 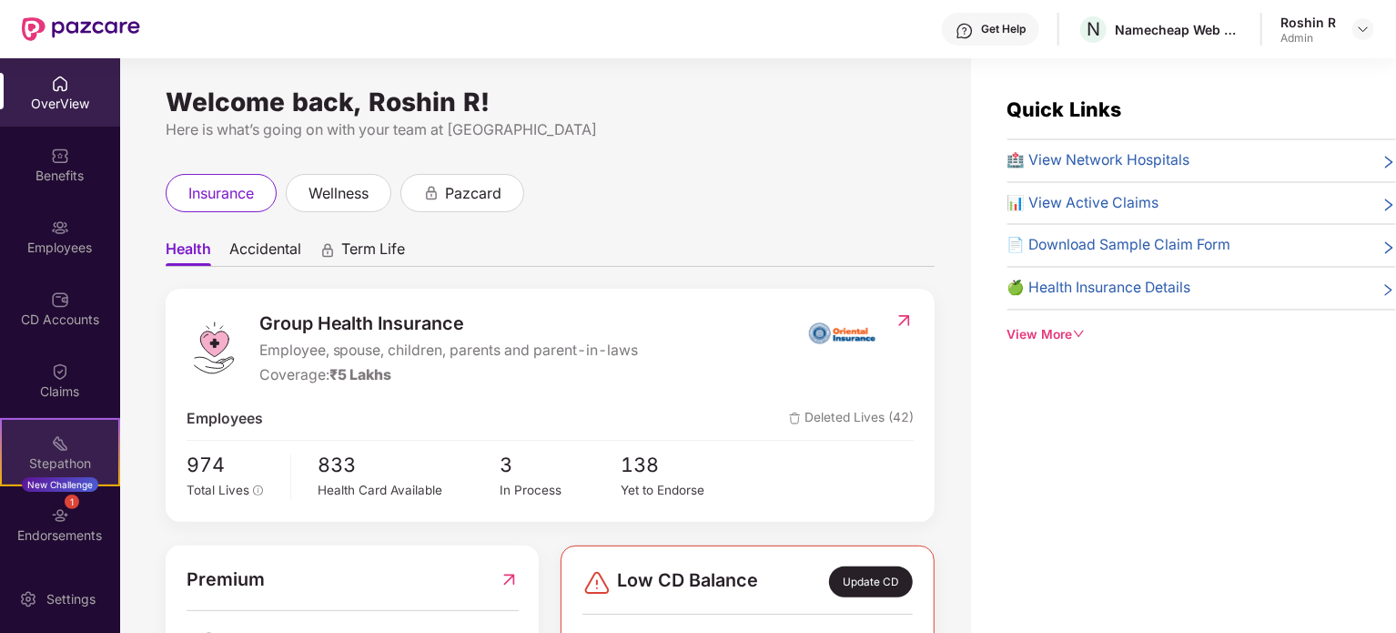 What do you see at coordinates (60, 299) in the screenshot?
I see `img: svg+xml;base64,PHN2ZyBpZD0iQ0RfQWNjb3VudHMiIGRhdGEtbmFtZT0iQ0QgQWNjb3VudHMiIHhtbG5zPSJodHRwOi8vd3...` at bounding box center [60, 299].